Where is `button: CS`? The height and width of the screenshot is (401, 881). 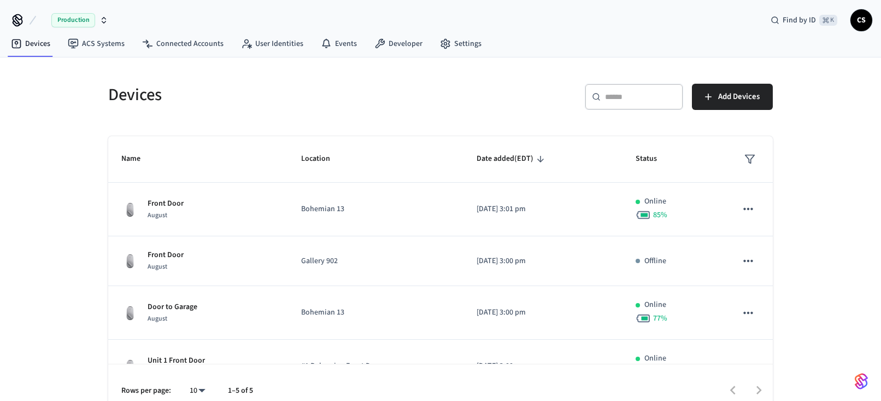
button: CS is located at coordinates (862, 20).